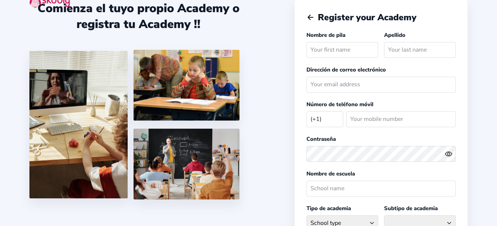 The image size is (497, 226). I want to click on img: 5.png, so click(187, 164).